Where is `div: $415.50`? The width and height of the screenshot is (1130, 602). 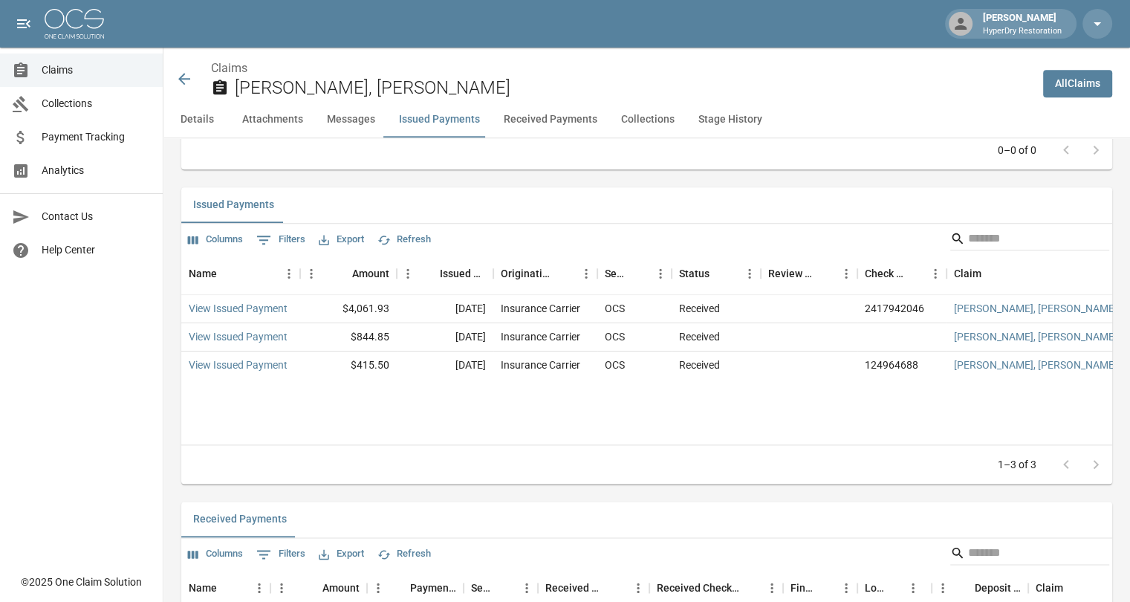
div: $415.50 is located at coordinates (348, 366).